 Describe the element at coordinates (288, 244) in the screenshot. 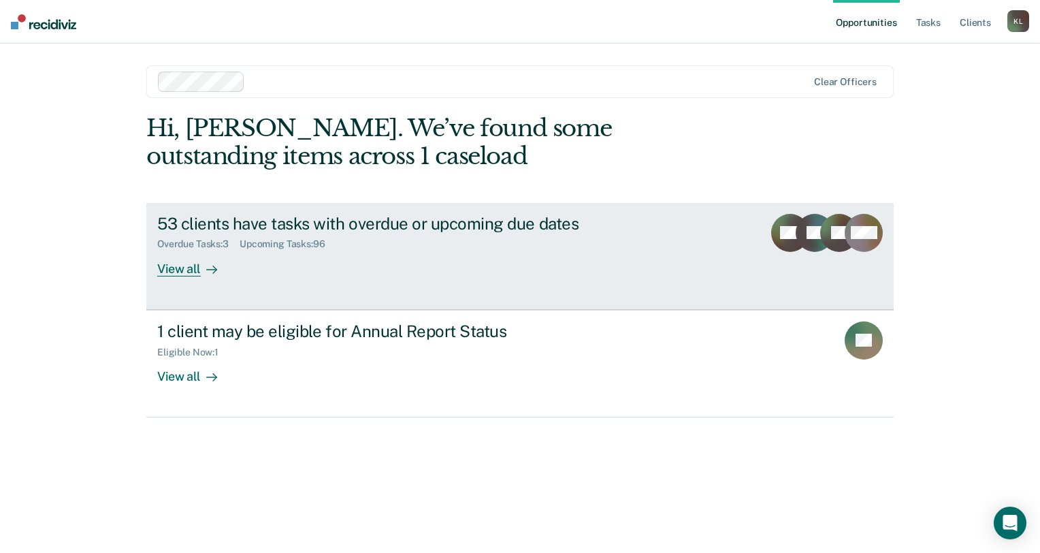

I see `div: Upcoming Tasks : 96` at that location.